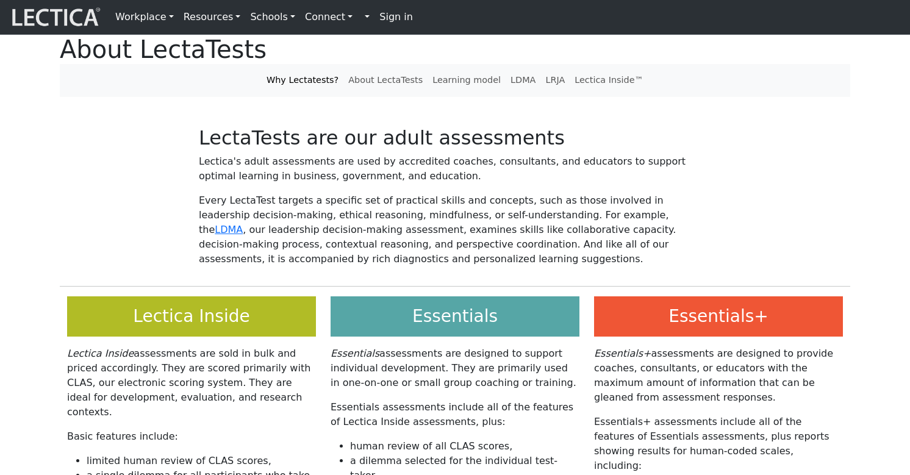 This screenshot has width=910, height=475. I want to click on a: Resources, so click(212, 17).